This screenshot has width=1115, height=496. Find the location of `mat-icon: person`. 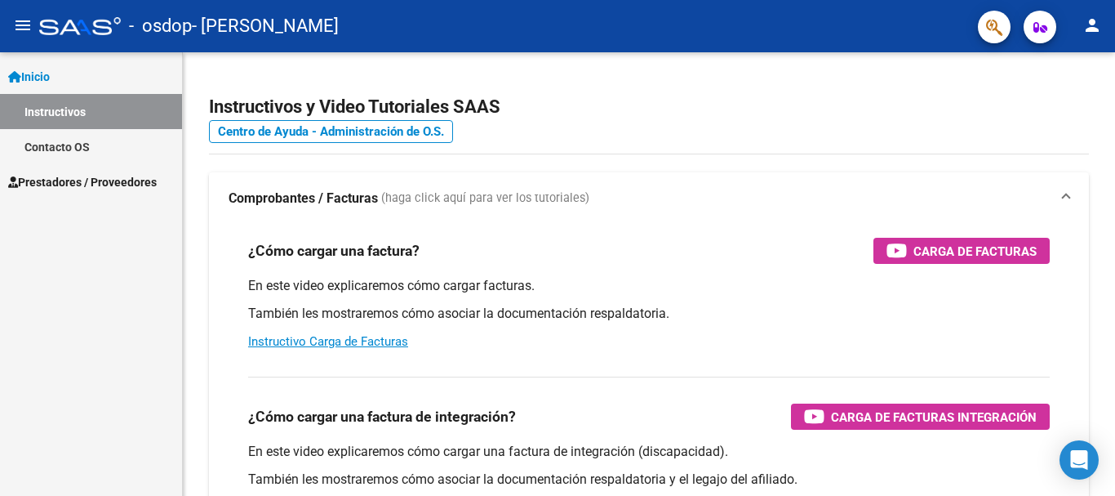

mat-icon: person is located at coordinates (1093, 25).